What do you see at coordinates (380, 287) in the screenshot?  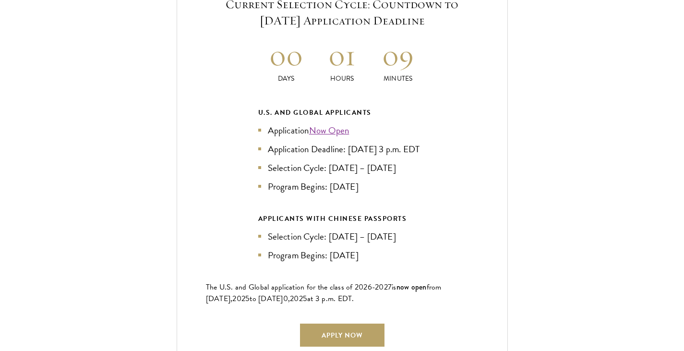 I see `span: -202` at bounding box center [380, 287].